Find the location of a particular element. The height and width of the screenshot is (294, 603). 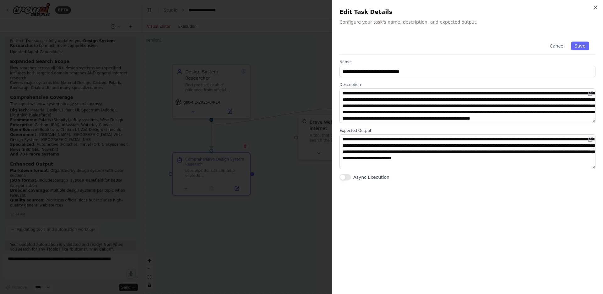

p: Configure your task's name, description, and expected output. is located at coordinates (468, 22).